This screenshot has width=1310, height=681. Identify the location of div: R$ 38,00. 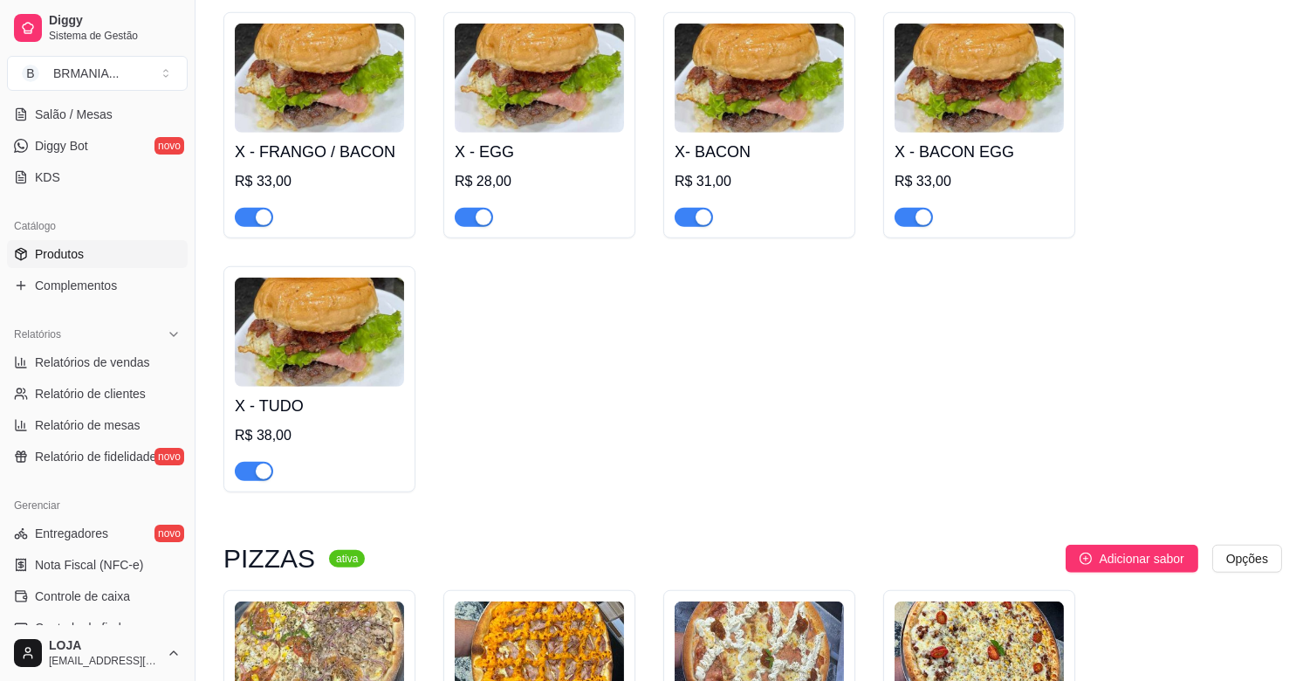
(319, 435).